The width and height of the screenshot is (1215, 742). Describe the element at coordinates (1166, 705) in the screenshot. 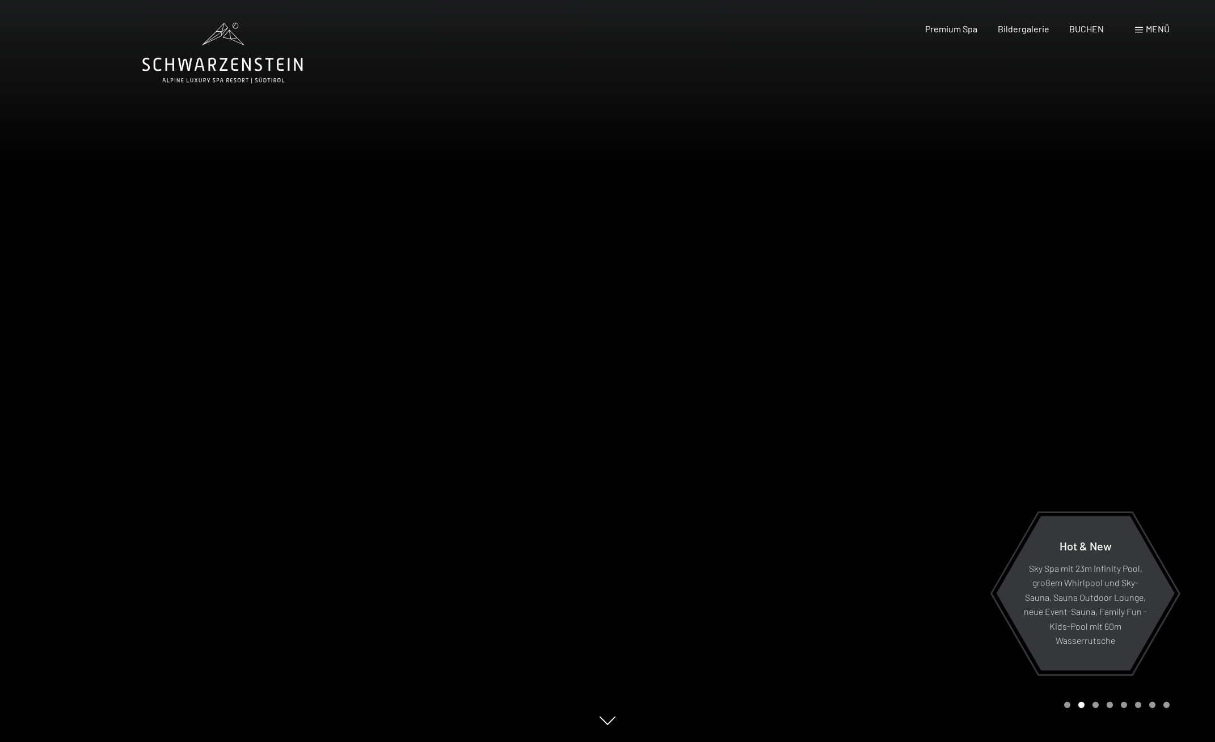

I see `div: Carousel Page 8` at that location.